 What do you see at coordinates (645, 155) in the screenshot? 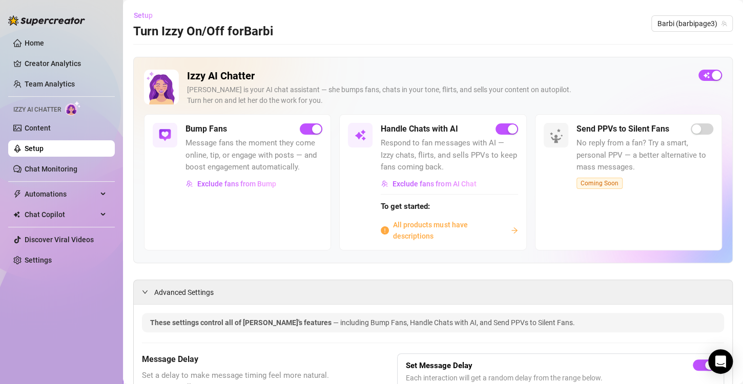
I see `span: No reply from a fan? Try a smart, personal PPV — a better alternative to mass messages.` at bounding box center [645, 155].